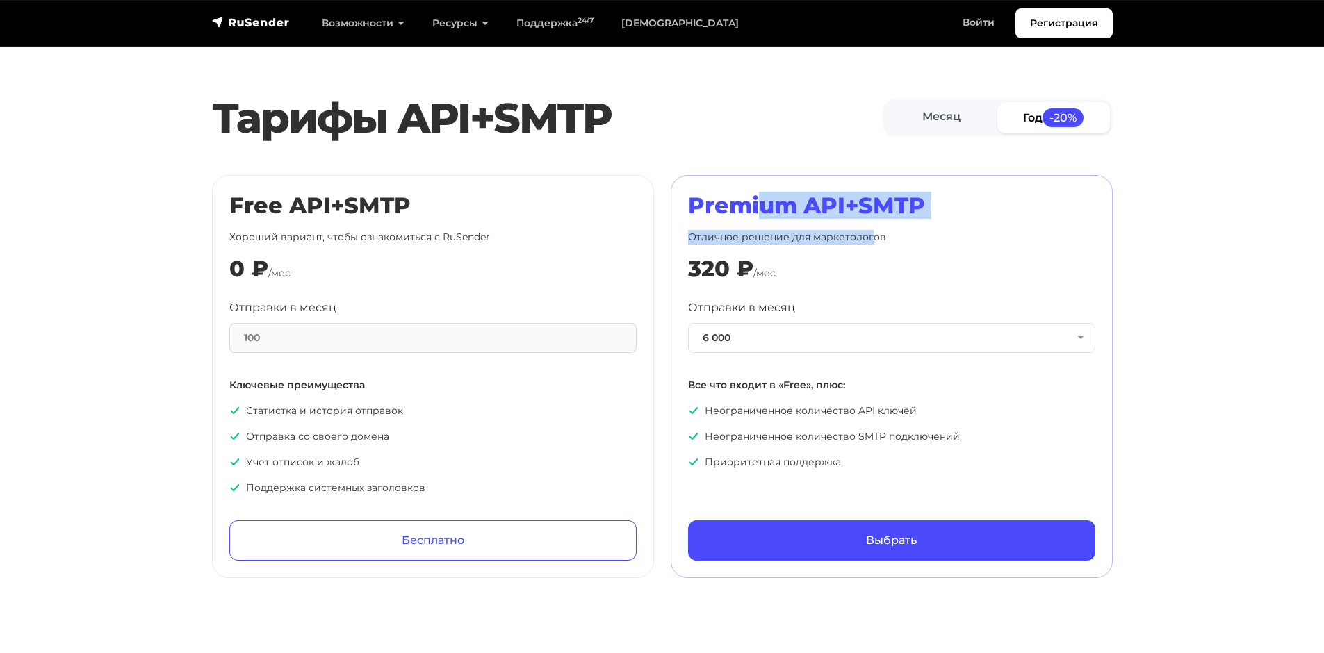 Image resolution: width=1324 pixels, height=653 pixels. I want to click on div: 0 ₽, so click(249, 269).